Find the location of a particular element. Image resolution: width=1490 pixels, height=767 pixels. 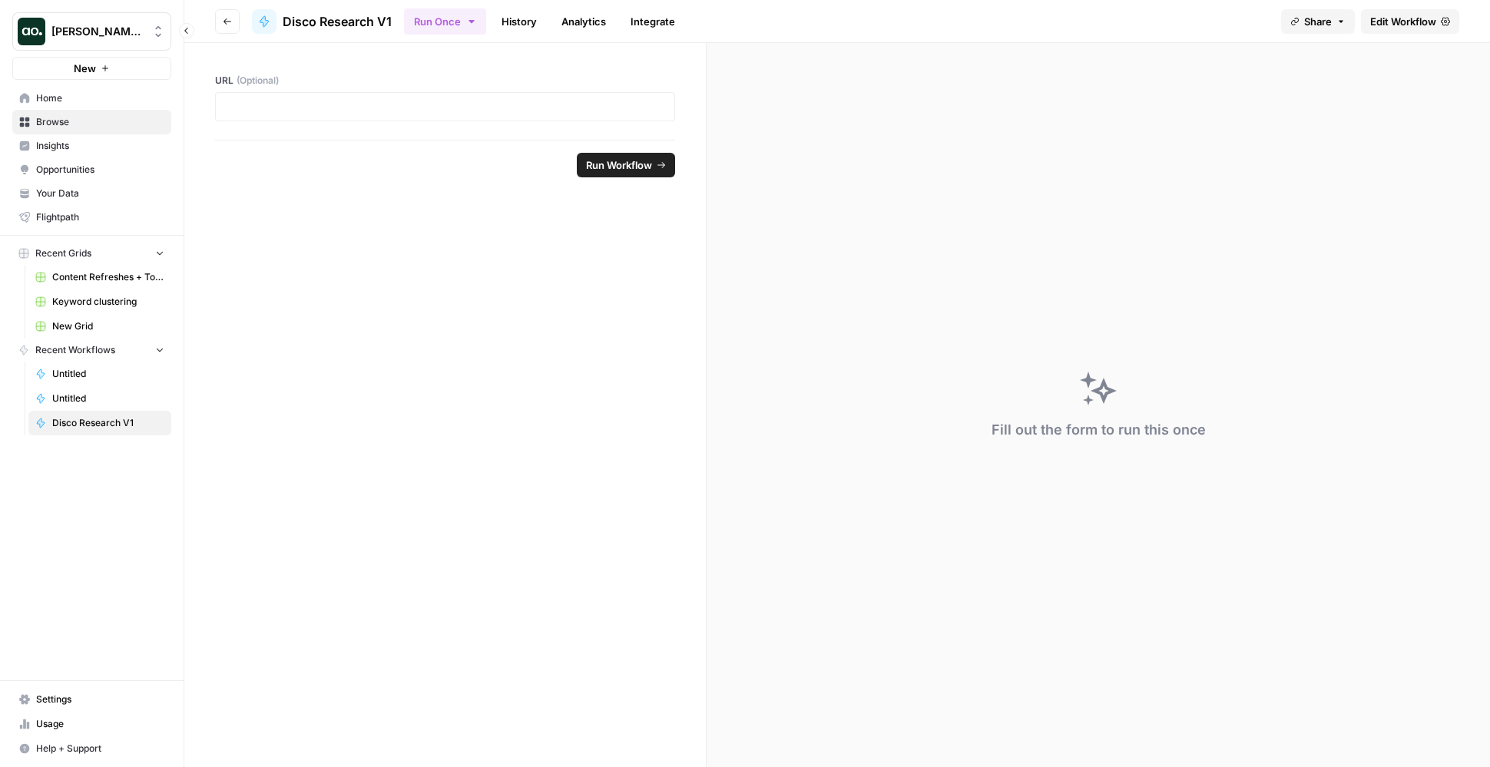

a: Flightpath is located at coordinates (91, 217).